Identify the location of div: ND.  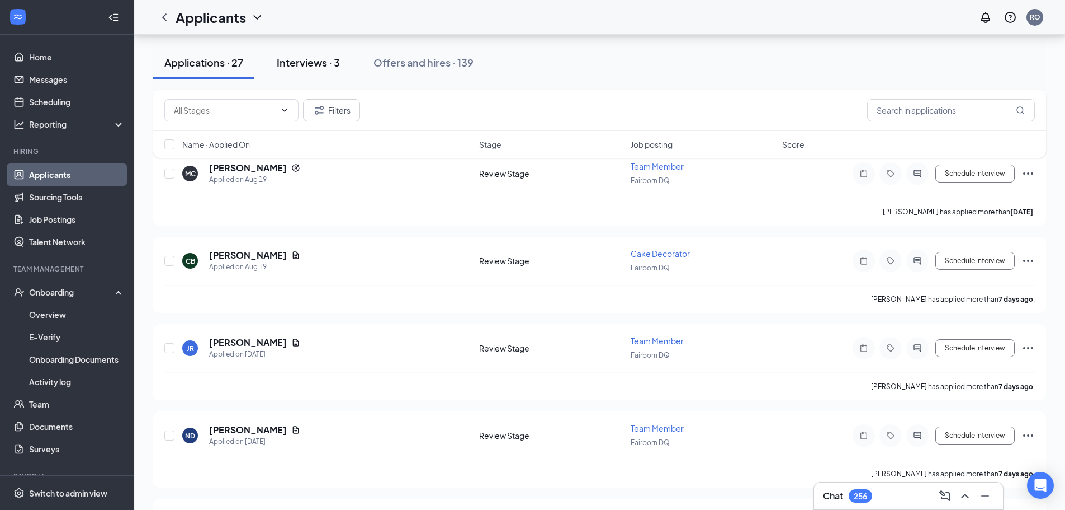
(190, 435).